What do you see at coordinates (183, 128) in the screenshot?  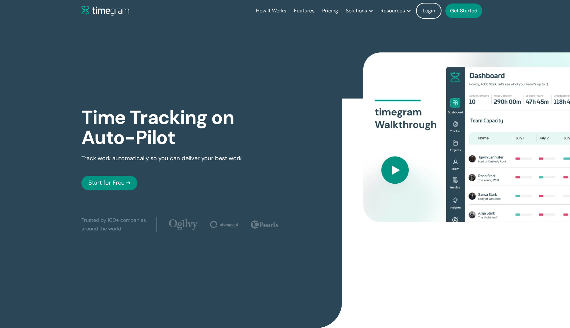 I see `h1: Time Tracking on Auto-Pilot` at bounding box center [183, 128].